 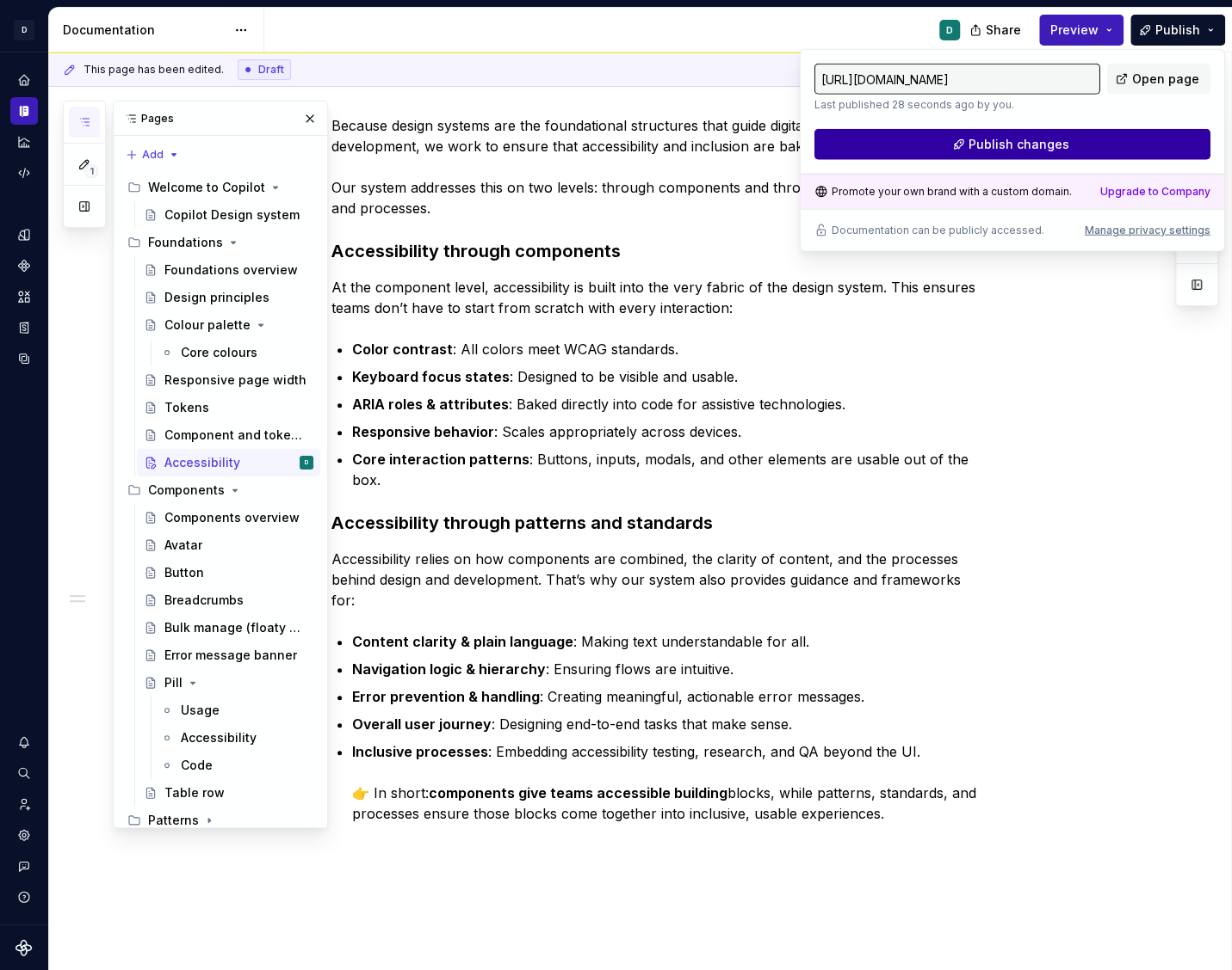 What do you see at coordinates (1158, 79) in the screenshot?
I see `a: Open page` at bounding box center [1158, 79].